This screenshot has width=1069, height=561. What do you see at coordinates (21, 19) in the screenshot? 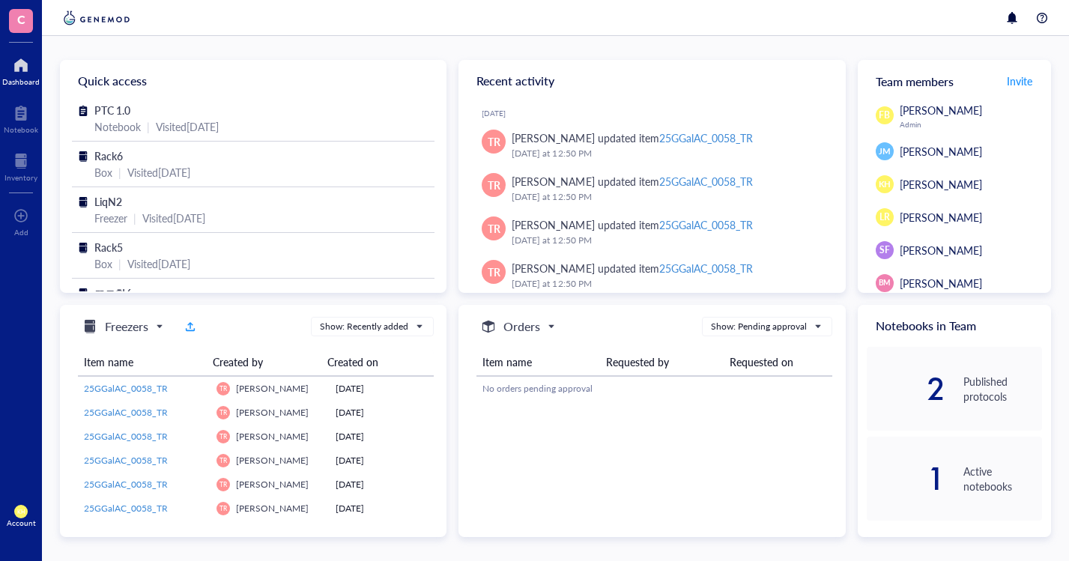
I see `span: C` at bounding box center [21, 19].